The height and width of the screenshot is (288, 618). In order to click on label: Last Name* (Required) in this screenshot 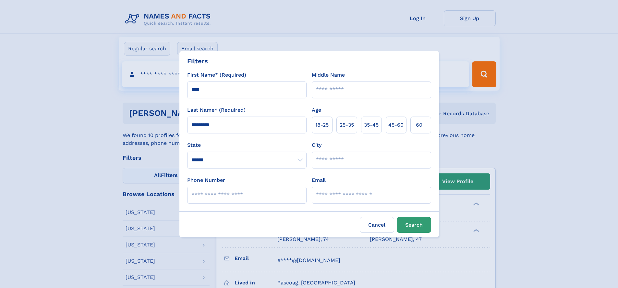, I will do `click(216, 110)`.